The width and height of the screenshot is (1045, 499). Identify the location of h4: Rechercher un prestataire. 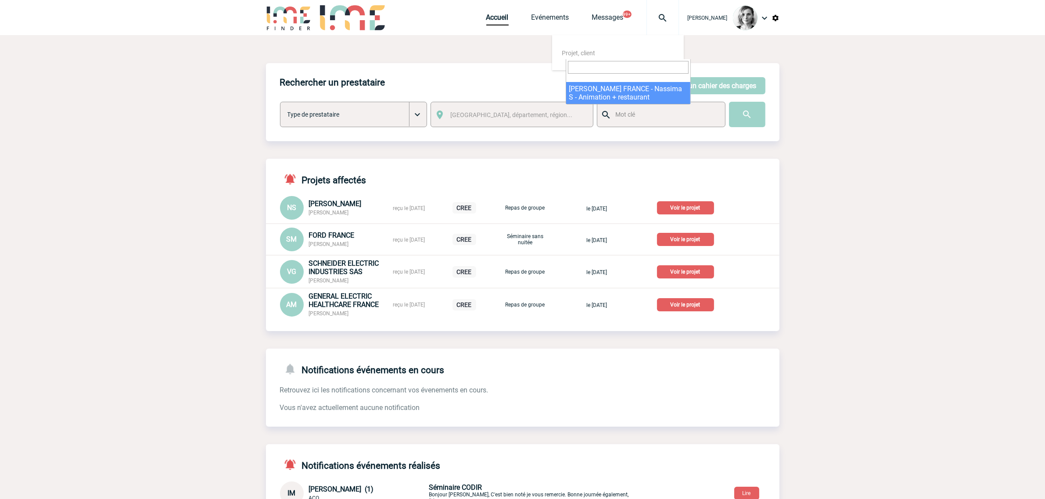
(333, 83).